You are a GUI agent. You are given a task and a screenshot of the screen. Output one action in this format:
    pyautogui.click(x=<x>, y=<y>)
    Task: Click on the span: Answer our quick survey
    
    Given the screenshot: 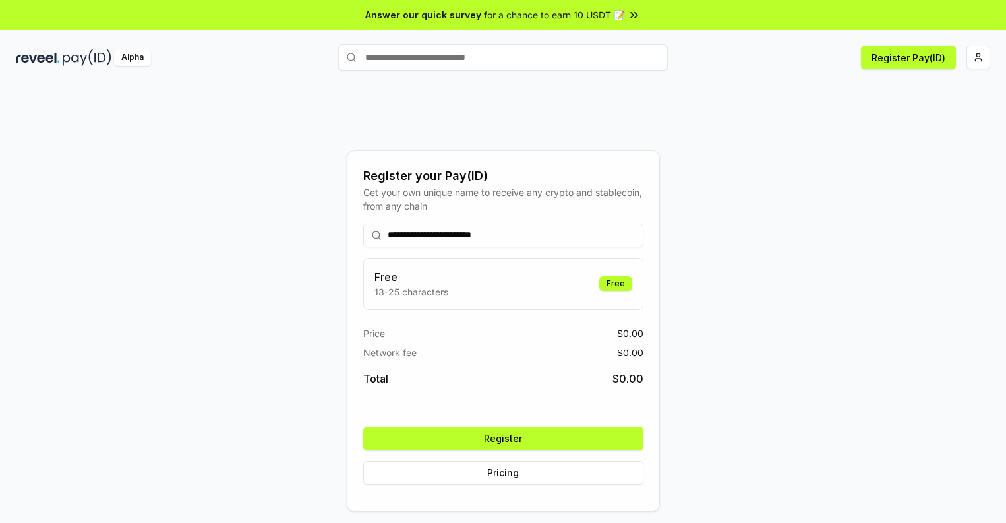 What is the action you would take?
    pyautogui.click(x=423, y=15)
    